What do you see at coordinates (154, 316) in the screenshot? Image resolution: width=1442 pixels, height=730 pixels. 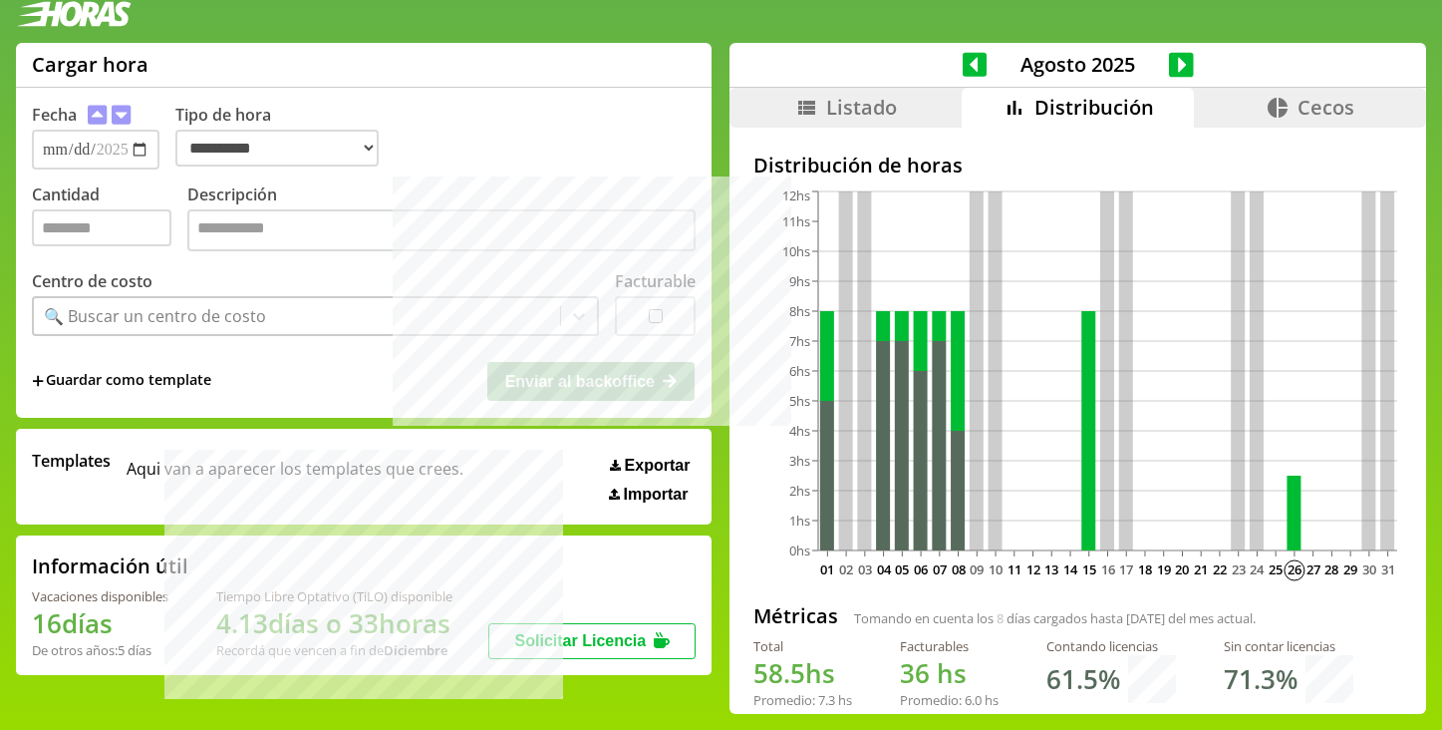 I see `div: 🔍 Buscar un centro de costo` at bounding box center [154, 316].